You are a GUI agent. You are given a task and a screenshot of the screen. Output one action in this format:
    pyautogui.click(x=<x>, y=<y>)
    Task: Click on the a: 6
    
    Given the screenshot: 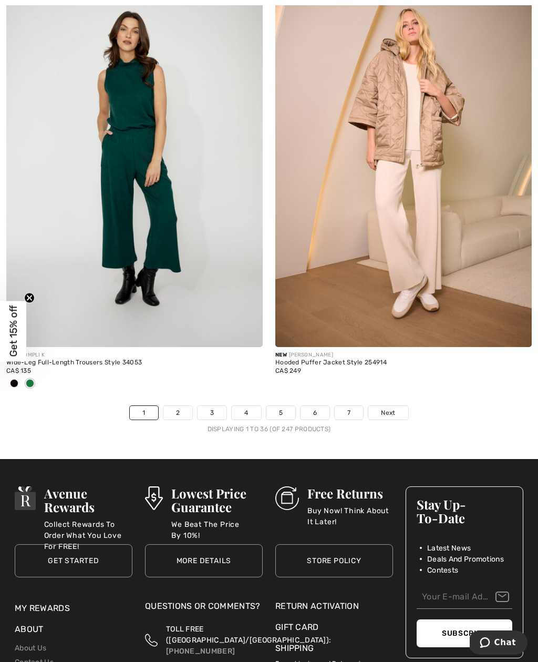 What is the action you would take?
    pyautogui.click(x=315, y=413)
    